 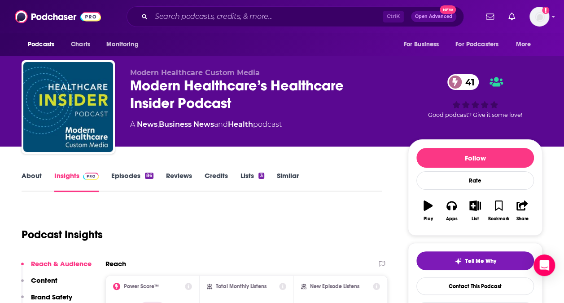 What do you see at coordinates (523, 211) in the screenshot?
I see `button: Share` at bounding box center [523, 211].